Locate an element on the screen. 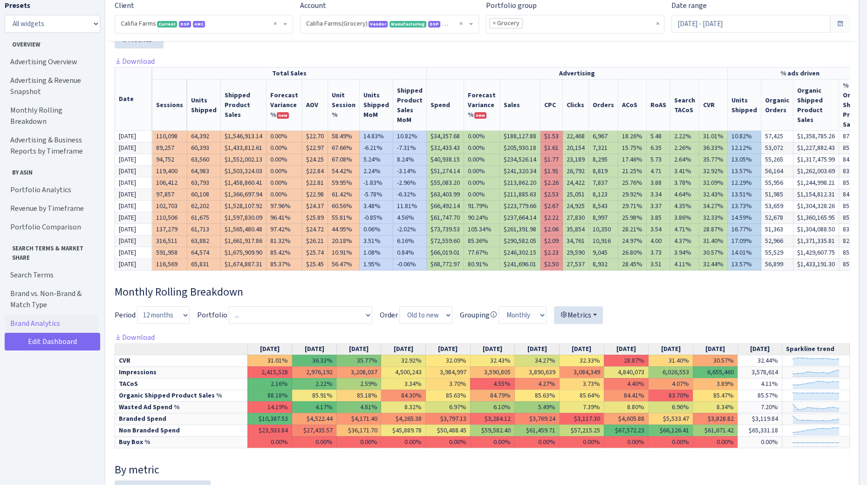  td: $1,317,475.99 is located at coordinates (816, 160).